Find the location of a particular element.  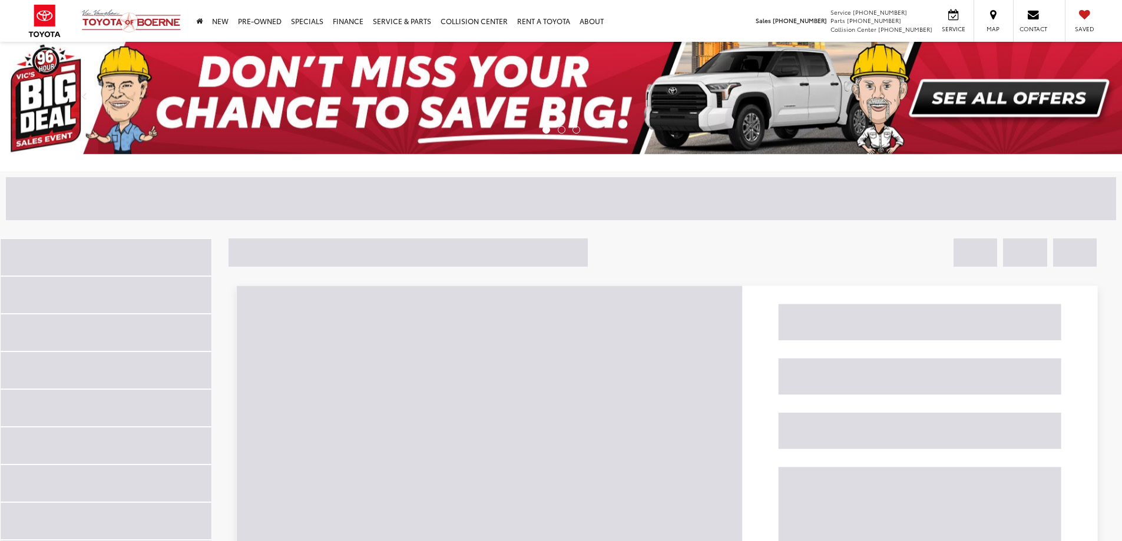

span: Collision Center is located at coordinates (853, 29).